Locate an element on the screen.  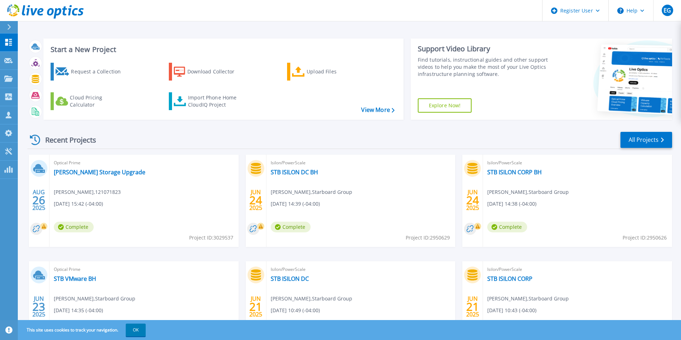
div: Import Phone Home CloudIQ Project is located at coordinates (216, 101).